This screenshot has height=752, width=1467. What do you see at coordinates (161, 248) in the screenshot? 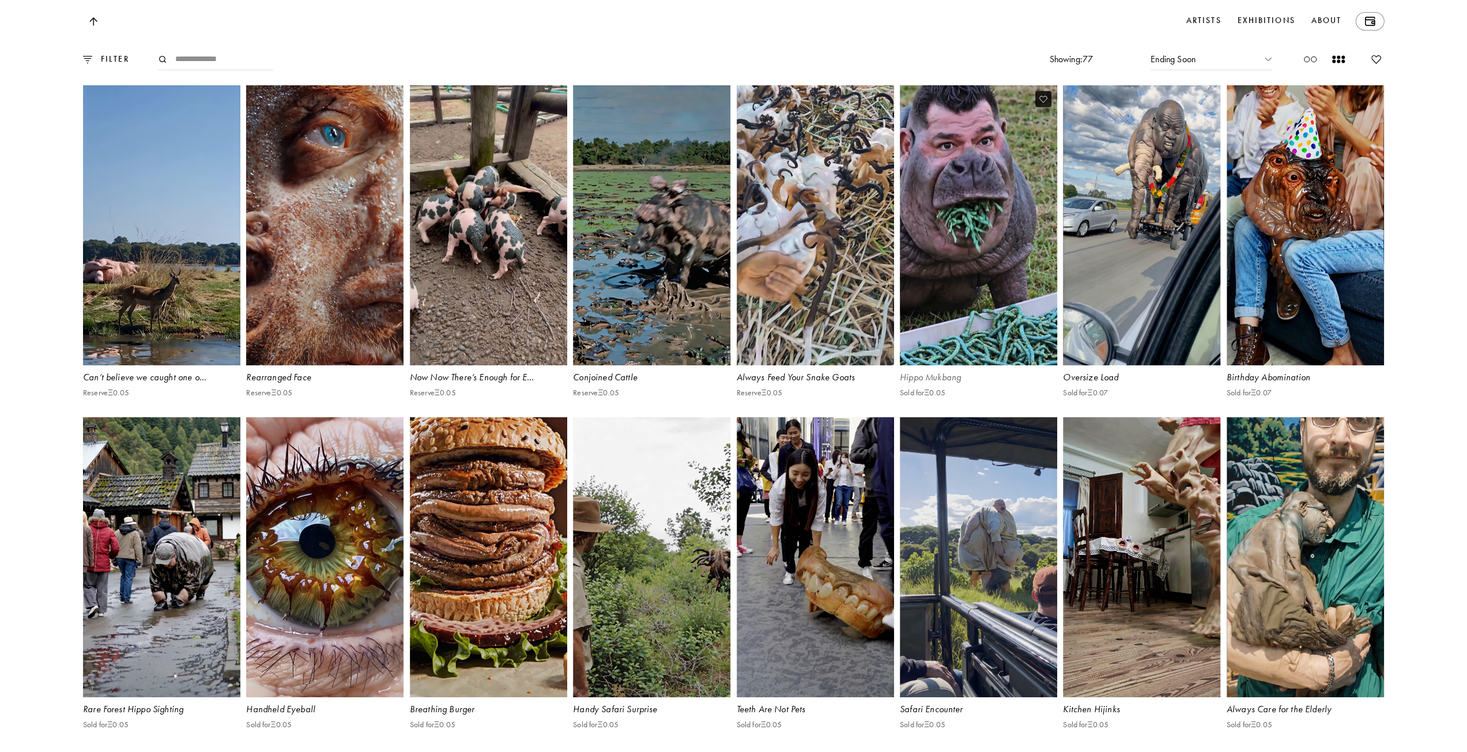
I see `a: Can’t believe we caught one on cameraReserveΞ0.05` at bounding box center [161, 248].